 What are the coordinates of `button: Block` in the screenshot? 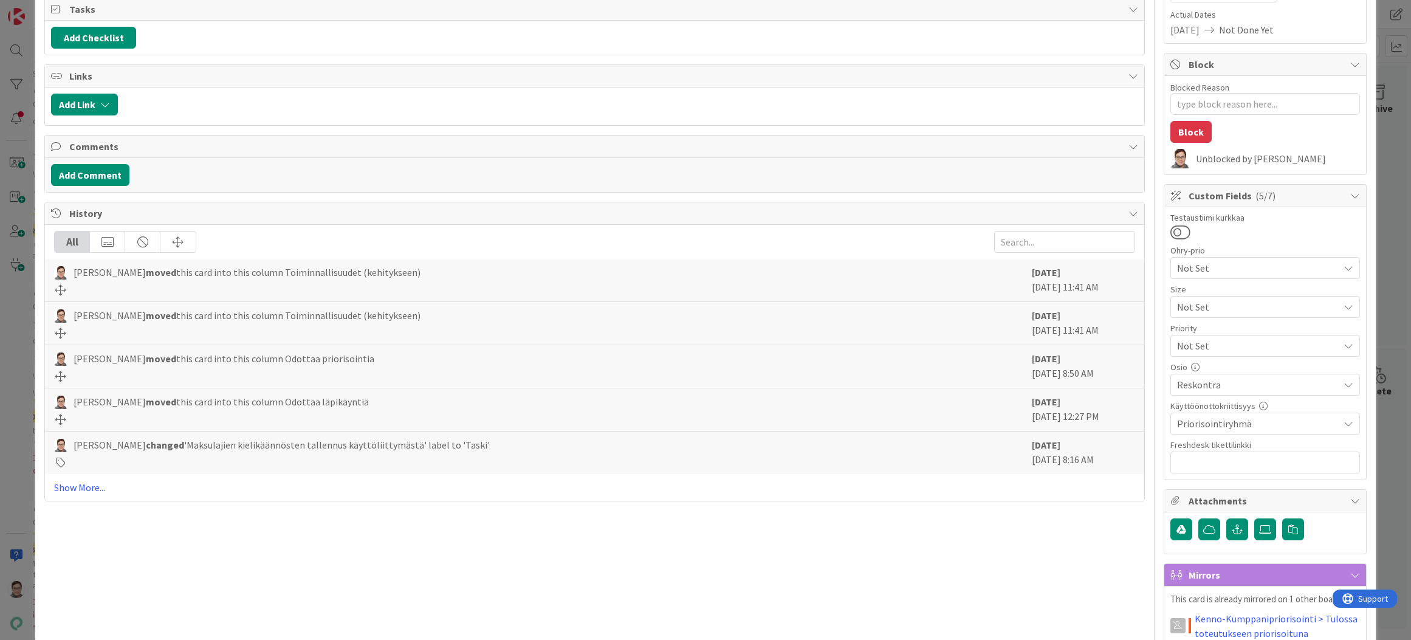 It's located at (1191, 132).